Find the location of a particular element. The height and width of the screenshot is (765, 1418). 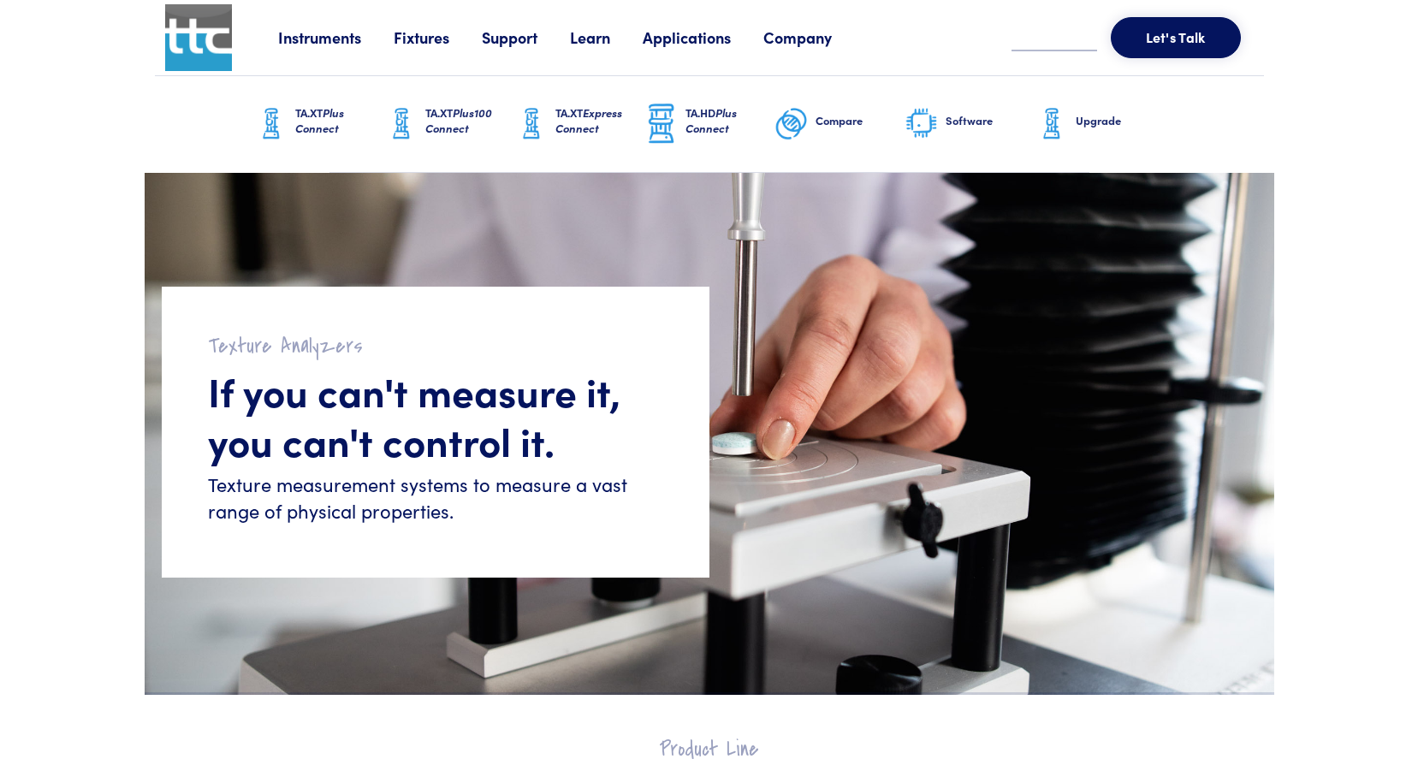

img: software-graphic.png is located at coordinates (922, 124).